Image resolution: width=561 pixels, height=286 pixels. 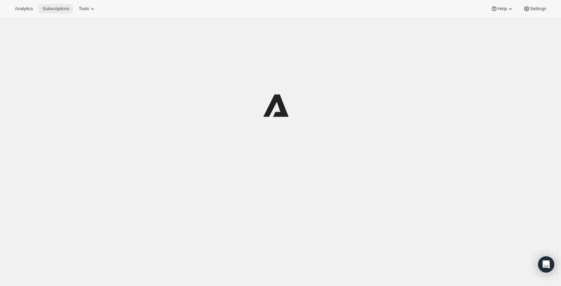 What do you see at coordinates (534, 9) in the screenshot?
I see `button: Settings` at bounding box center [534, 9].